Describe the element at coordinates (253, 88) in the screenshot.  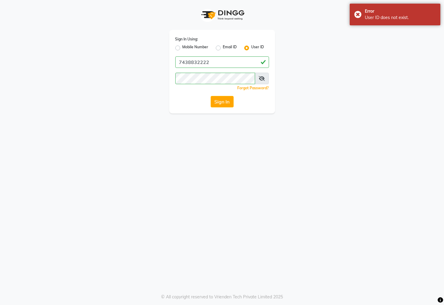
I see `a: Forgot Password?` at that location.